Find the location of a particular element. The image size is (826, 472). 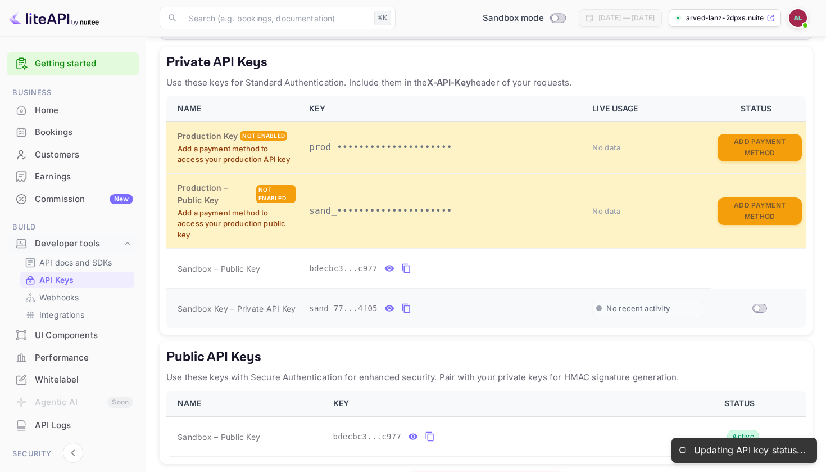

div: API Keys is located at coordinates (77, 279).